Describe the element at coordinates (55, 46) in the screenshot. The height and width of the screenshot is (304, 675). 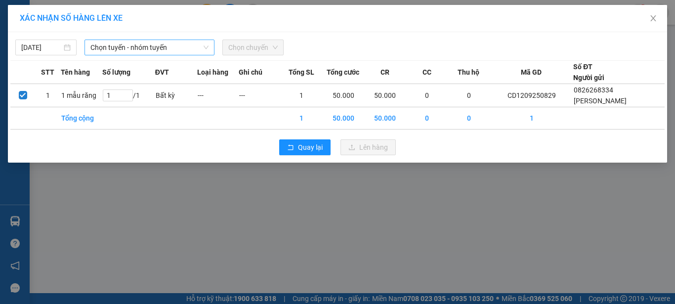
I see `strong: 024 3236 3236 -` at that location.